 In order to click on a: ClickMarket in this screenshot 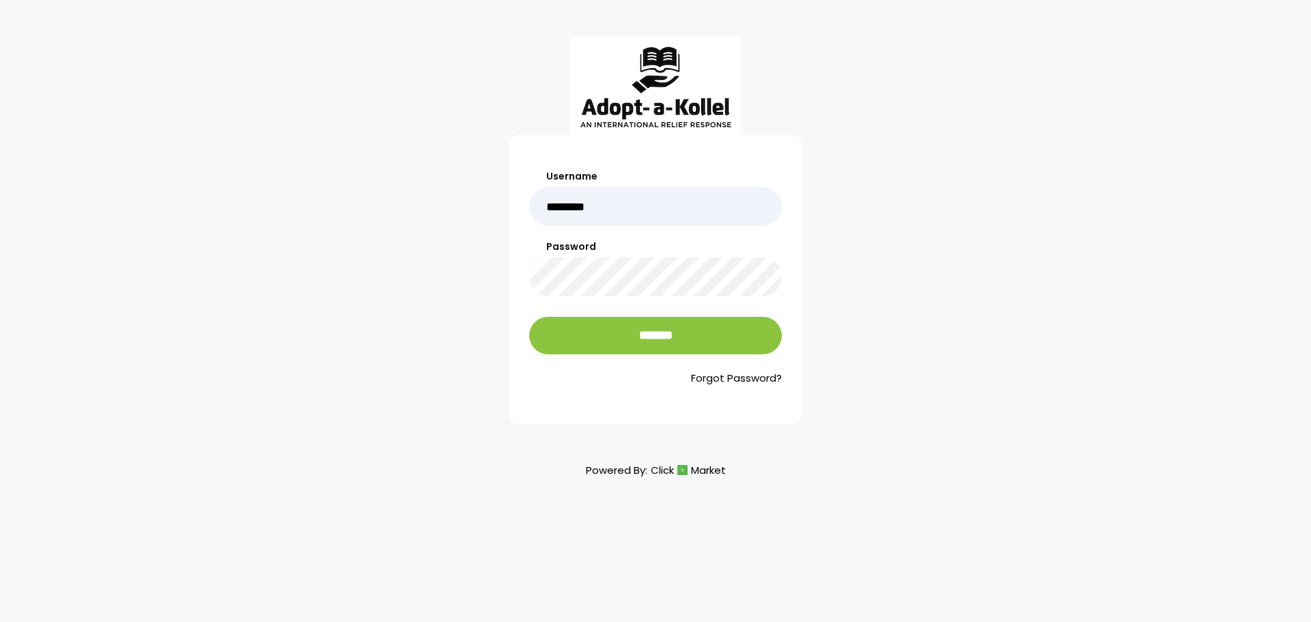, I will do `click(689, 470)`.